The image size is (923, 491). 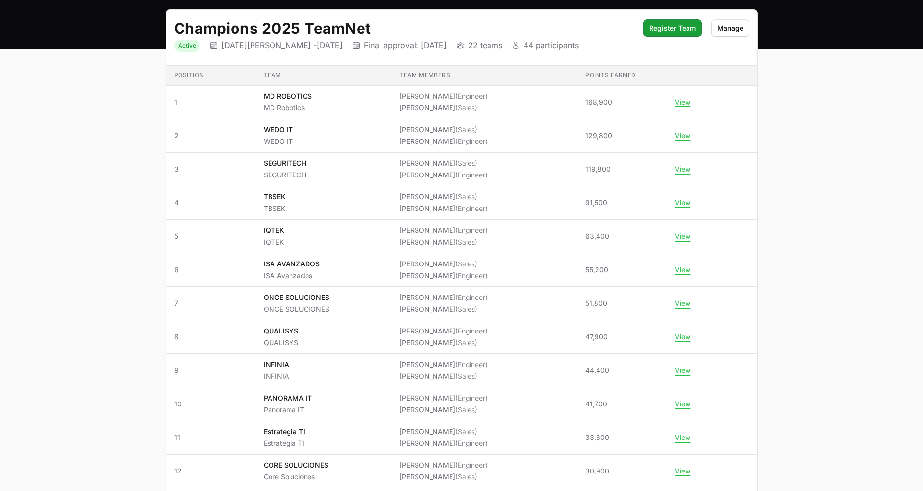 I want to click on span: 5, so click(x=211, y=236).